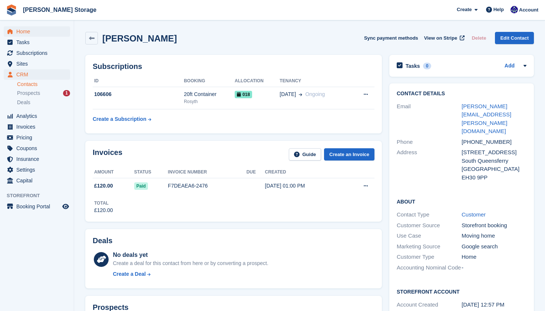  What do you see at coordinates (43, 102) in the screenshot?
I see `a: Deals` at bounding box center [43, 102].